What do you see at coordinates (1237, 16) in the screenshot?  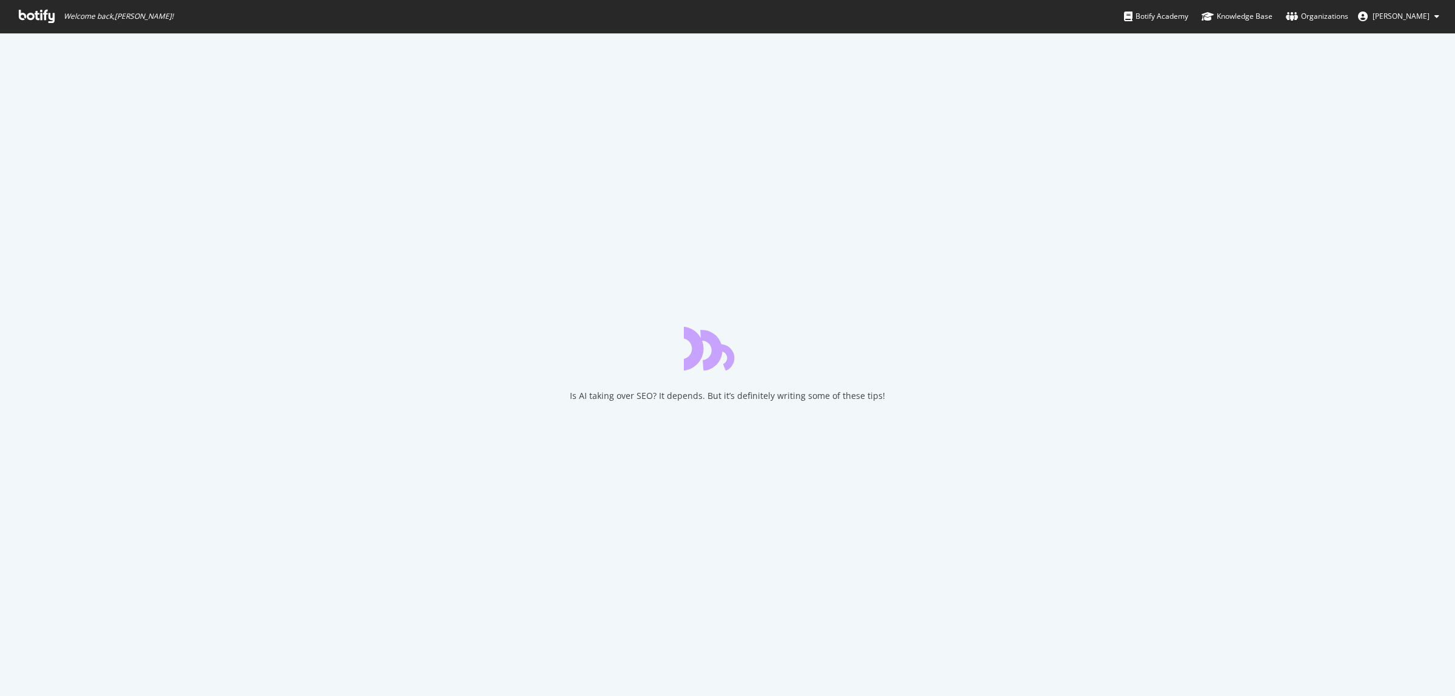 I see `div: Knowledge Base` at bounding box center [1237, 16].